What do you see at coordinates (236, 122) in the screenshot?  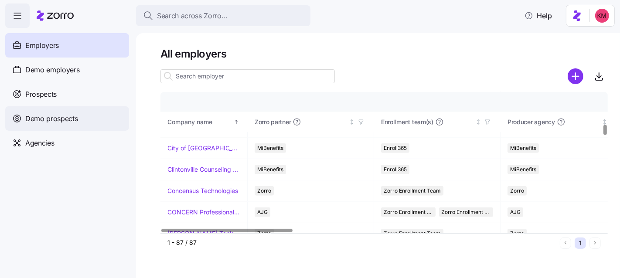 I see `div: Sorted ascending` at bounding box center [236, 122].